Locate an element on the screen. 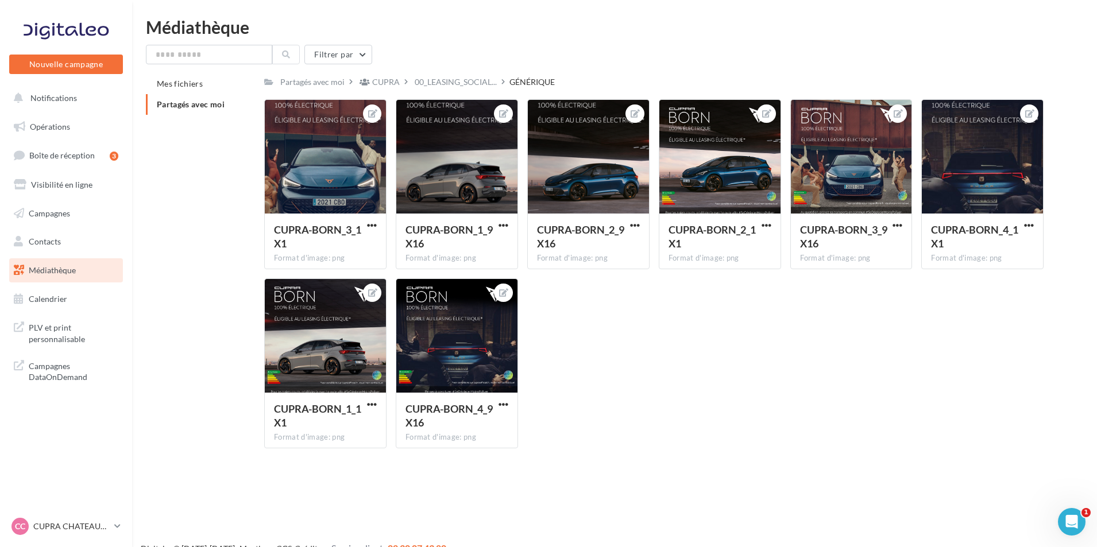 This screenshot has width=1097, height=547. a: Calendrier is located at coordinates (66, 299).